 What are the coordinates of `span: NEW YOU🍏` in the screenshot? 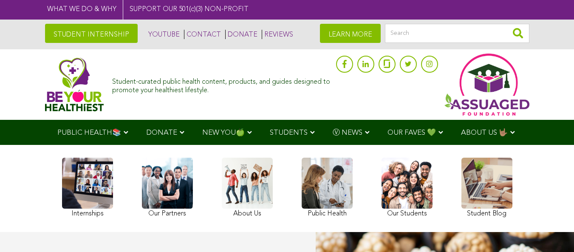 It's located at (224, 133).